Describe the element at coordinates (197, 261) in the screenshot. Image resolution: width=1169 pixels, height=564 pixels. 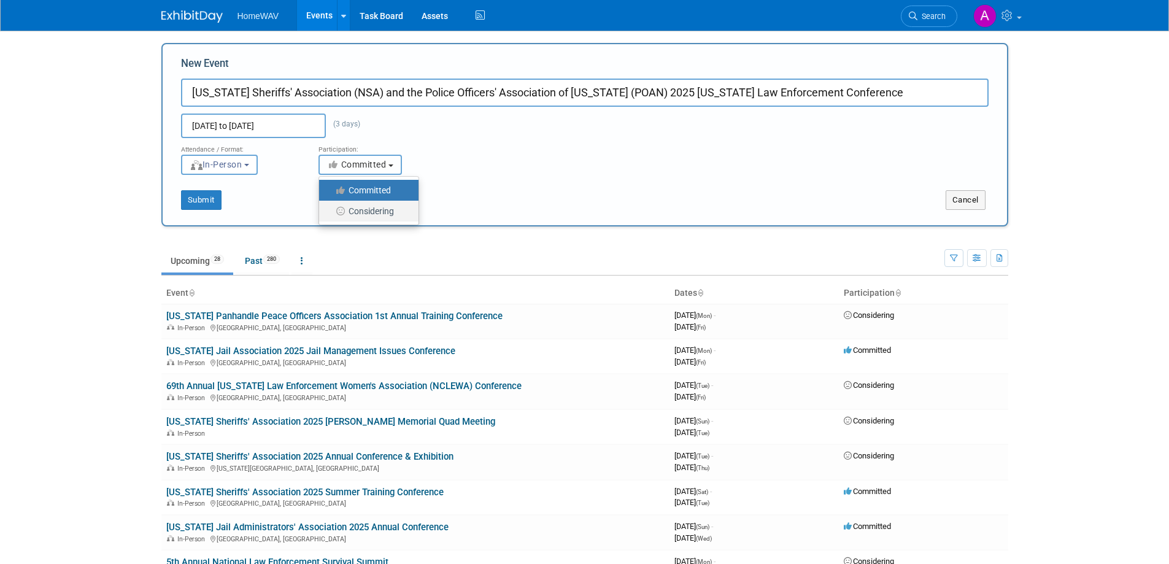
I see `a: Upcoming28` at that location.